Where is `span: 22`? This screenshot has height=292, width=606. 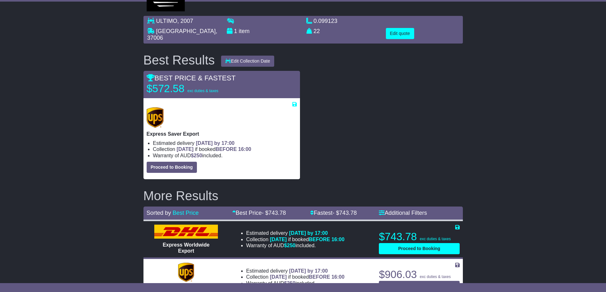 span: 22 is located at coordinates (317, 31).